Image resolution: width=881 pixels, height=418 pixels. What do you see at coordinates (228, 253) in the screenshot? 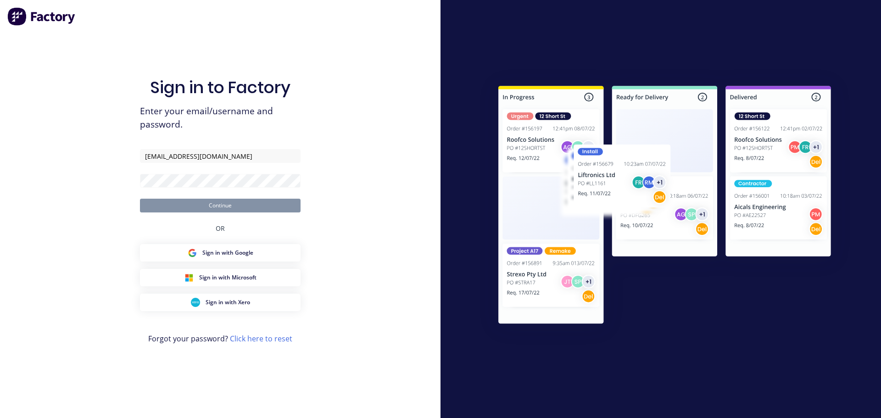
I see `span: Sign in with Google` at bounding box center [228, 253].